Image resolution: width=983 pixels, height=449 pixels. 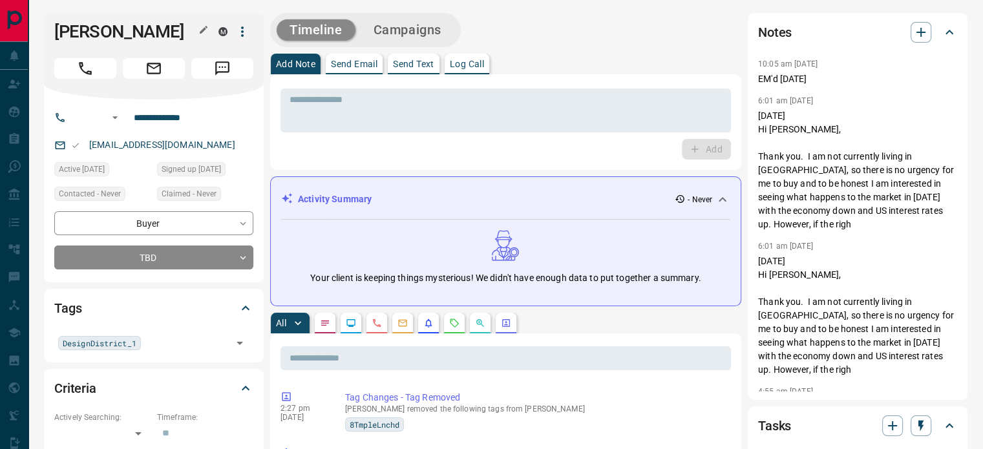 What do you see at coordinates (90, 194) in the screenshot?
I see `span: Contacted - Never` at bounding box center [90, 194].